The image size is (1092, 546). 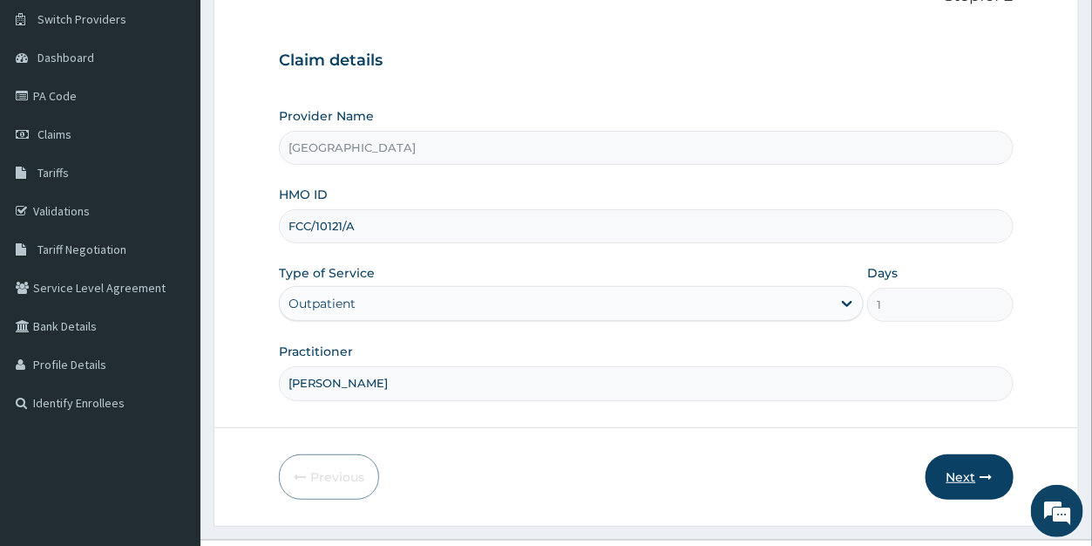 I want to click on h3: Claim details, so click(x=646, y=61).